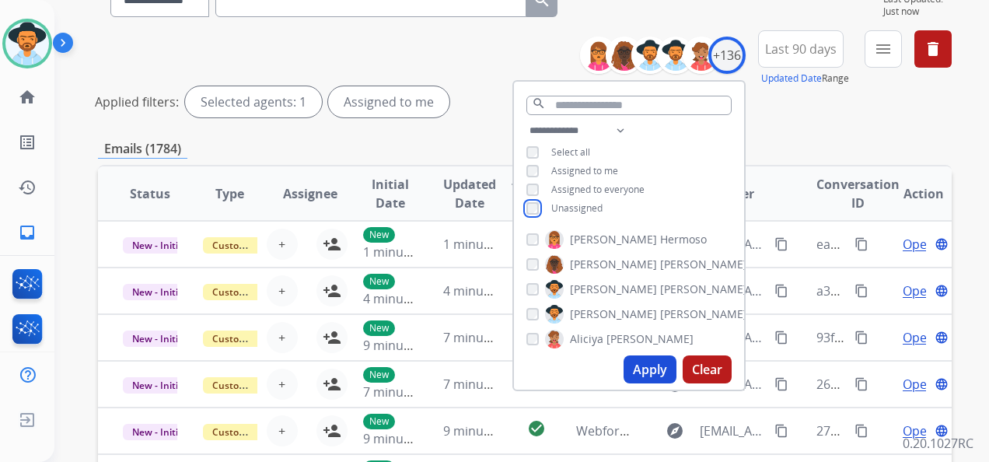  I want to click on mat-icon: arrow_downward, so click(518, 184).